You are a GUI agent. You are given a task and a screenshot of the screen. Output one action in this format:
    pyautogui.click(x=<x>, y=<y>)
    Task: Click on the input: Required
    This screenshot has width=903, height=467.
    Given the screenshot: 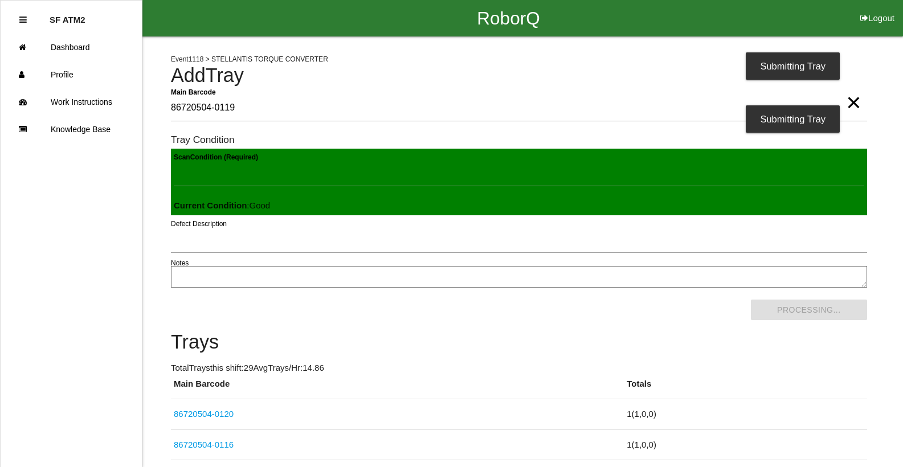 What is the action you would take?
    pyautogui.click(x=519, y=108)
    